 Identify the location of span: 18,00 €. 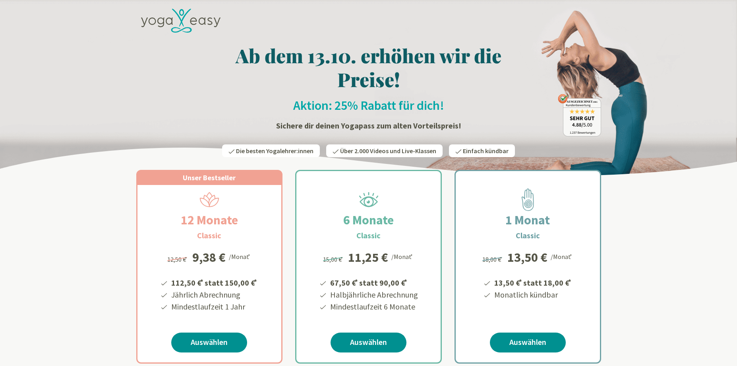
(493, 259).